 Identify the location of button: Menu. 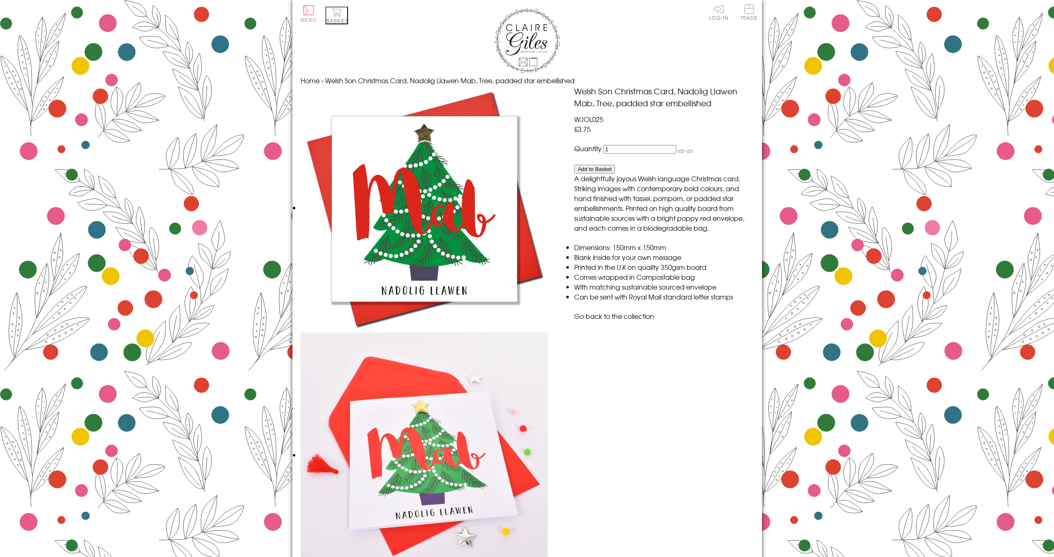
(309, 14).